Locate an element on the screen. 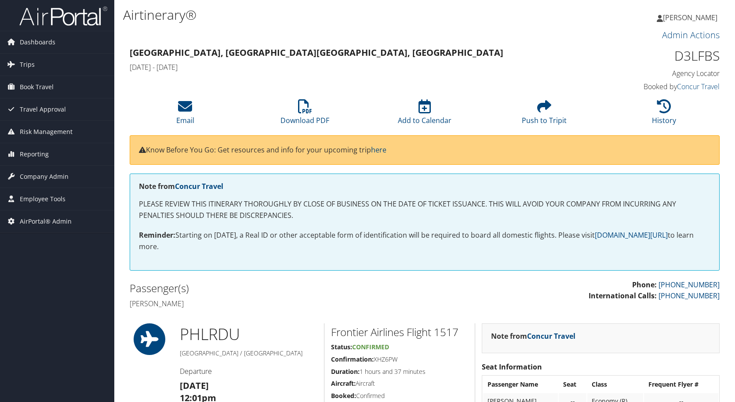 This screenshot has width=735, height=402. h4: Booked by is located at coordinates (650, 87).